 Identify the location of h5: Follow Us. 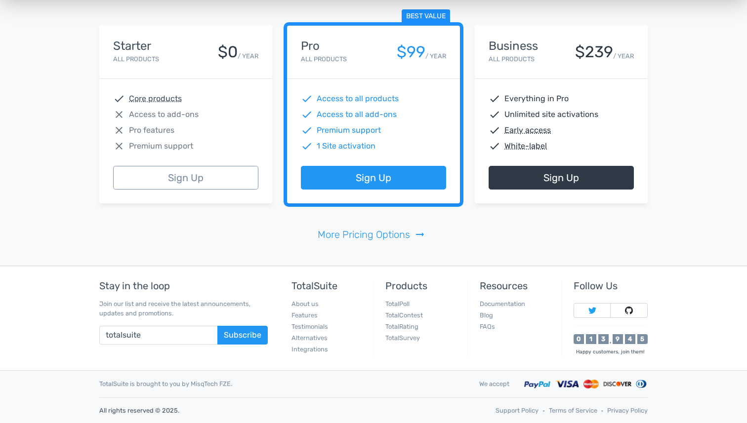
(611, 286).